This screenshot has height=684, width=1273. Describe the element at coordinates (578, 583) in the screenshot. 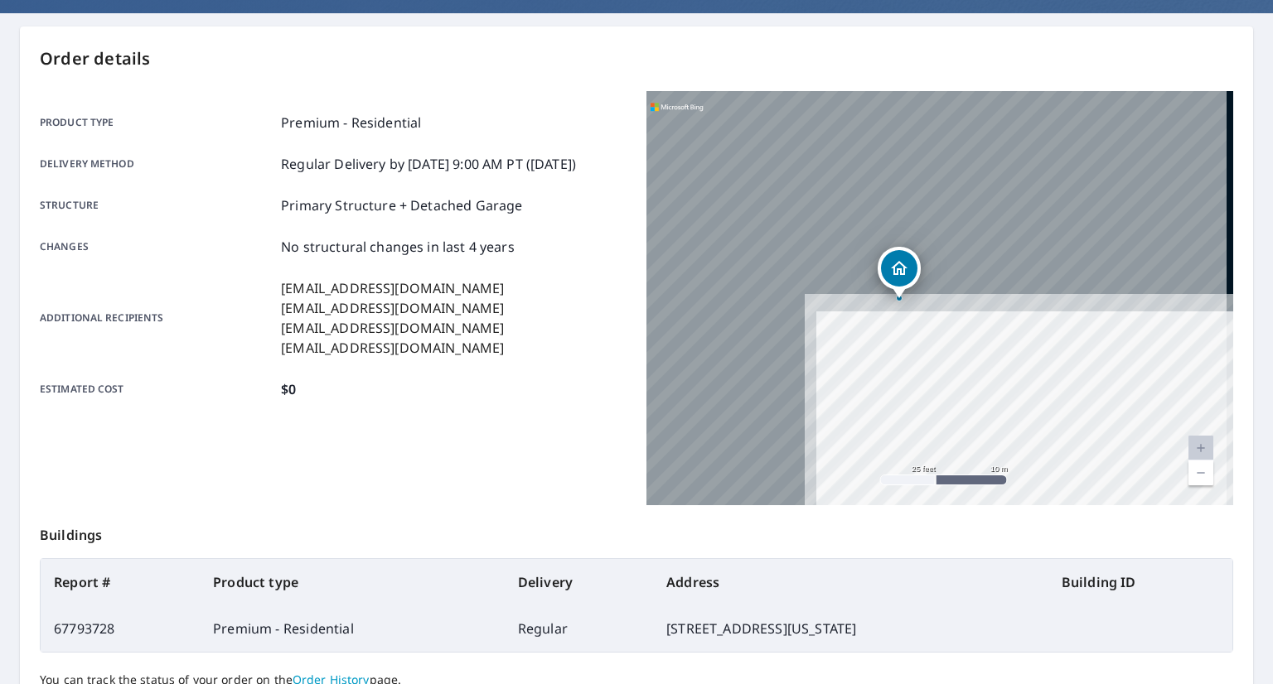

I see `th: Delivery` at that location.